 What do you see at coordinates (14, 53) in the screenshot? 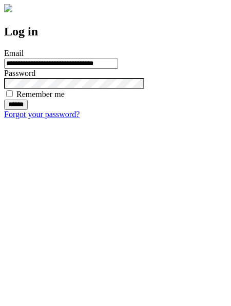
I see `label: Email` at bounding box center [14, 53].